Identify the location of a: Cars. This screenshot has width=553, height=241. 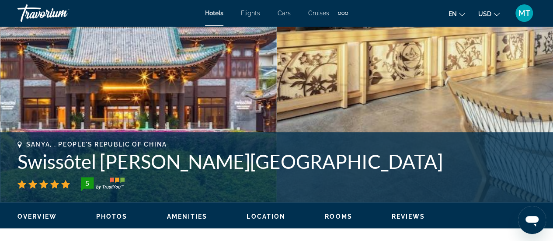
(284, 13).